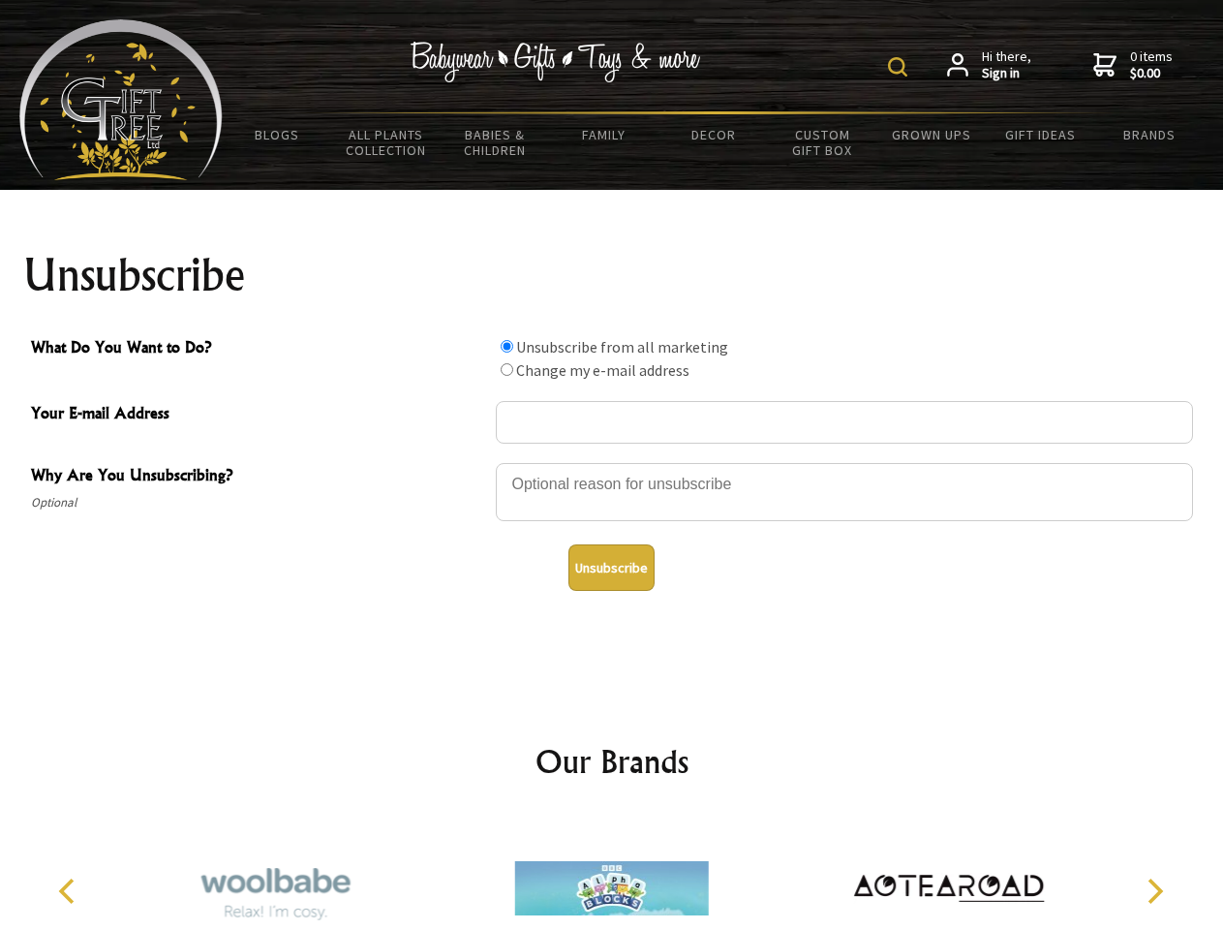 This screenshot has width=1223, height=930. Describe the element at coordinates (612, 275) in the screenshot. I see `h1: Unsubscribe` at that location.